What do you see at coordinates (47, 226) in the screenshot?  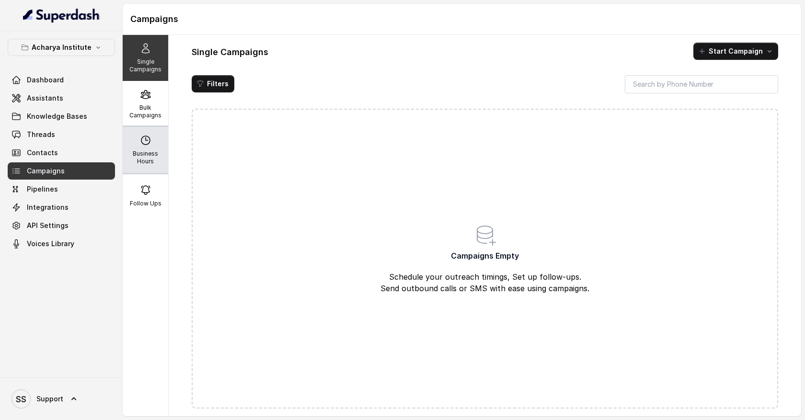 I see `span: API Settings` at bounding box center [47, 226].